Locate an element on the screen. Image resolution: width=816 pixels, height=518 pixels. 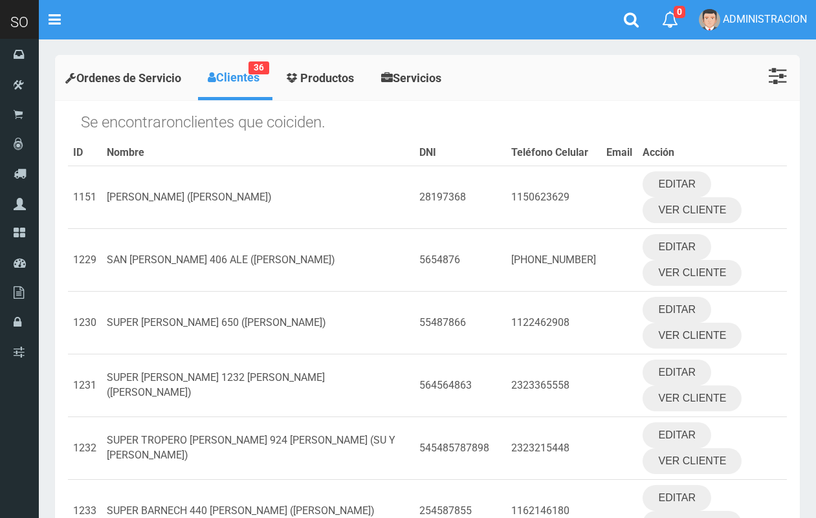
td: 564564863 is located at coordinates (460, 386).